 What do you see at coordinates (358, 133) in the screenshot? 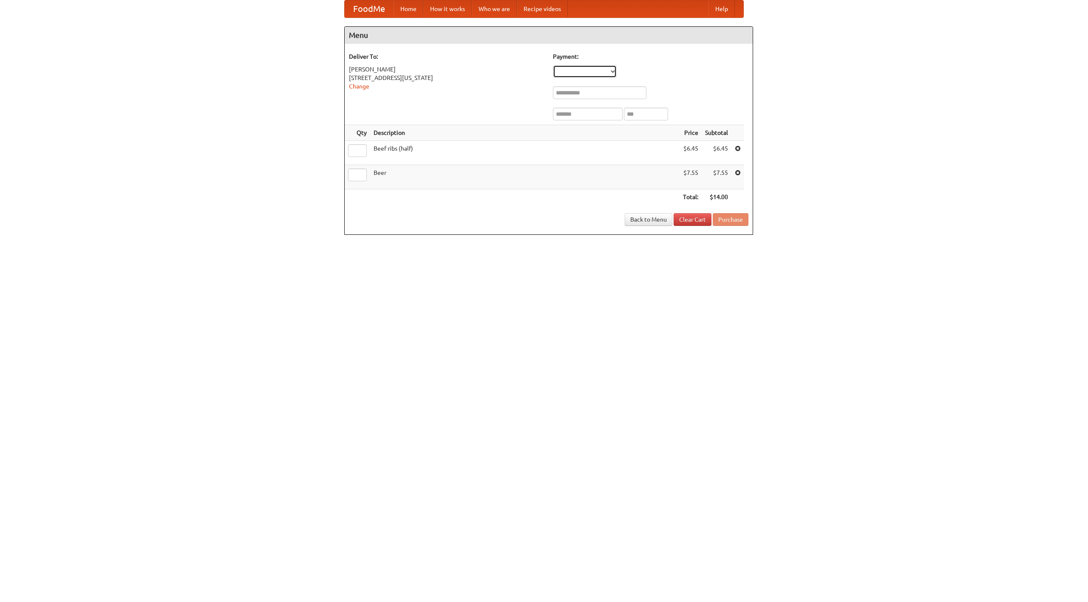
I see `th: Qty` at bounding box center [358, 133].